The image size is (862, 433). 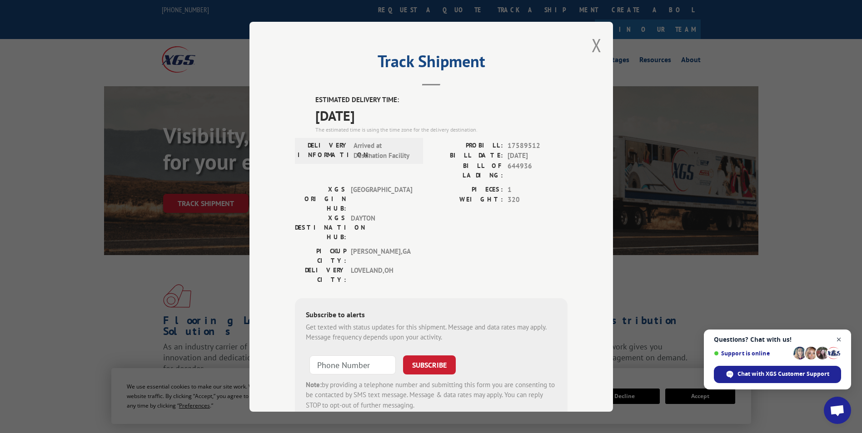 I want to click on strong: Note:, so click(x=313, y=384).